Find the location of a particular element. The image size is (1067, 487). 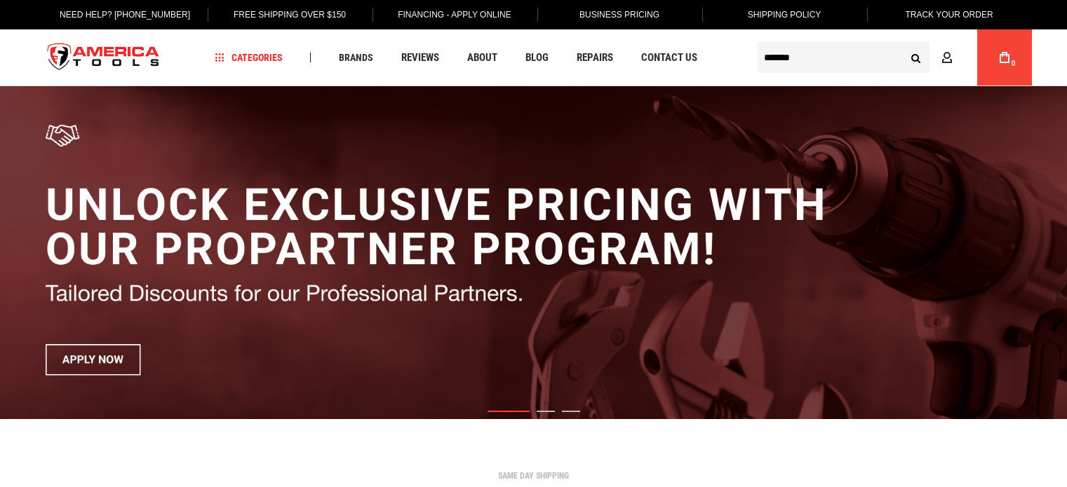

span: Shipping Policy is located at coordinates (784, 15).